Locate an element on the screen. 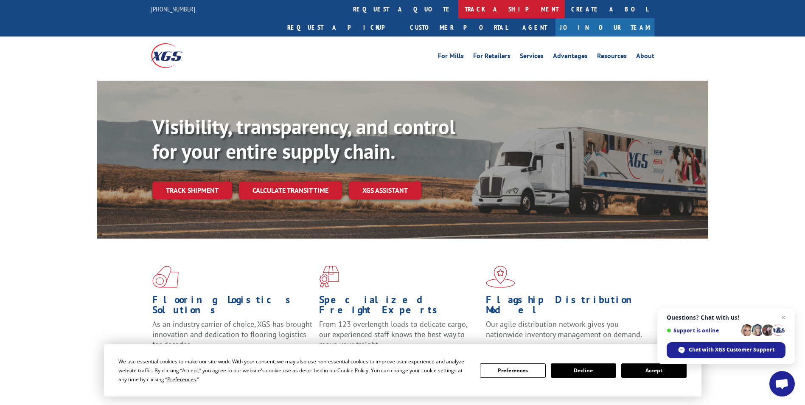  button: Decline is located at coordinates (583, 370).